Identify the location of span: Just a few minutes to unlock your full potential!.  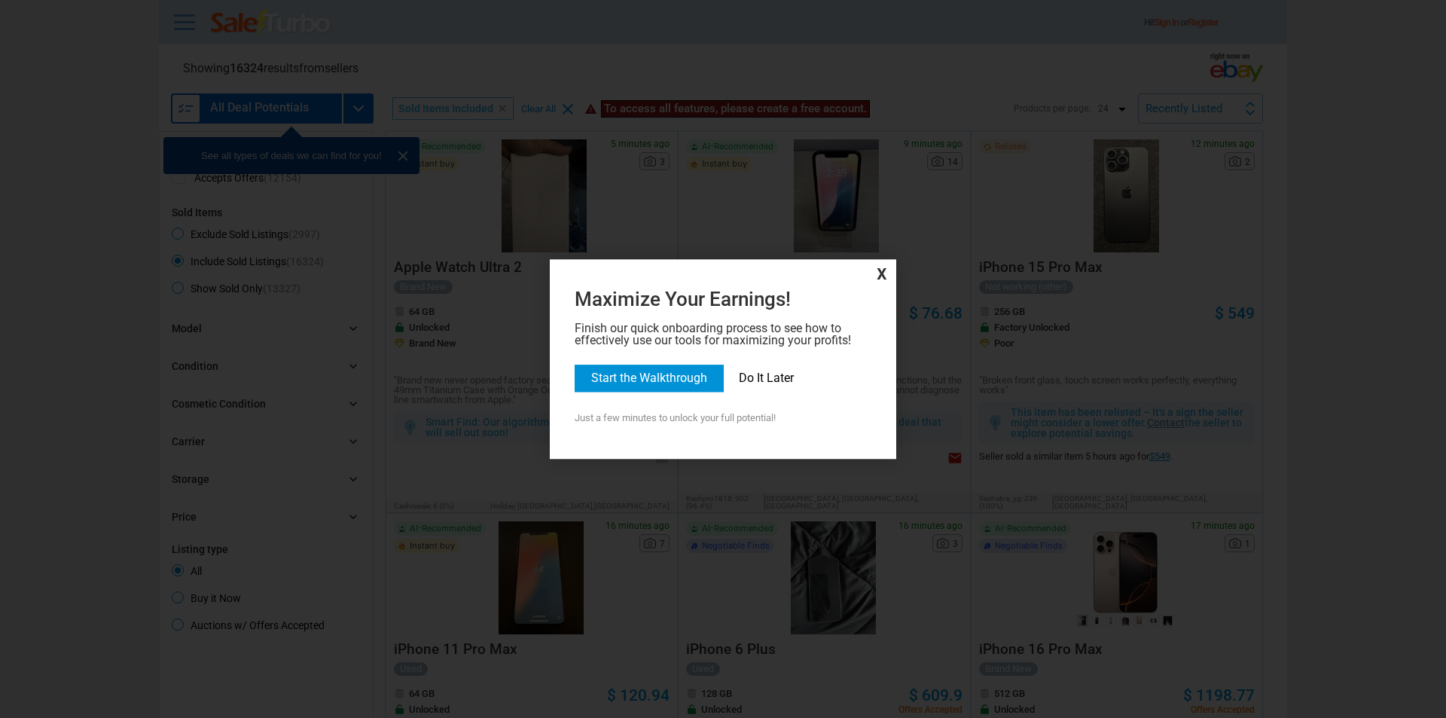
(723, 417).